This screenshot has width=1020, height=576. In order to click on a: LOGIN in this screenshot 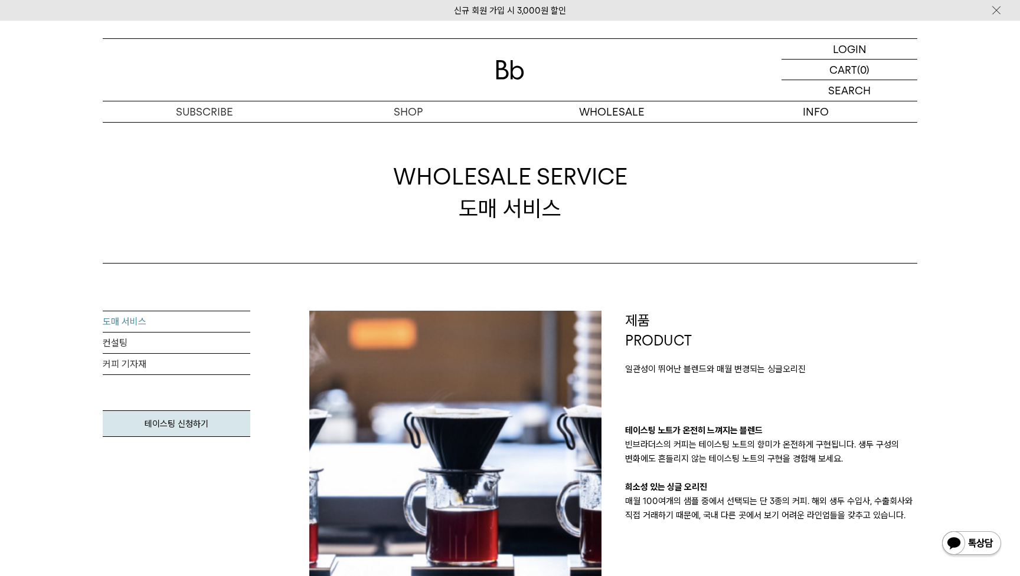, I will do `click(849, 49)`.